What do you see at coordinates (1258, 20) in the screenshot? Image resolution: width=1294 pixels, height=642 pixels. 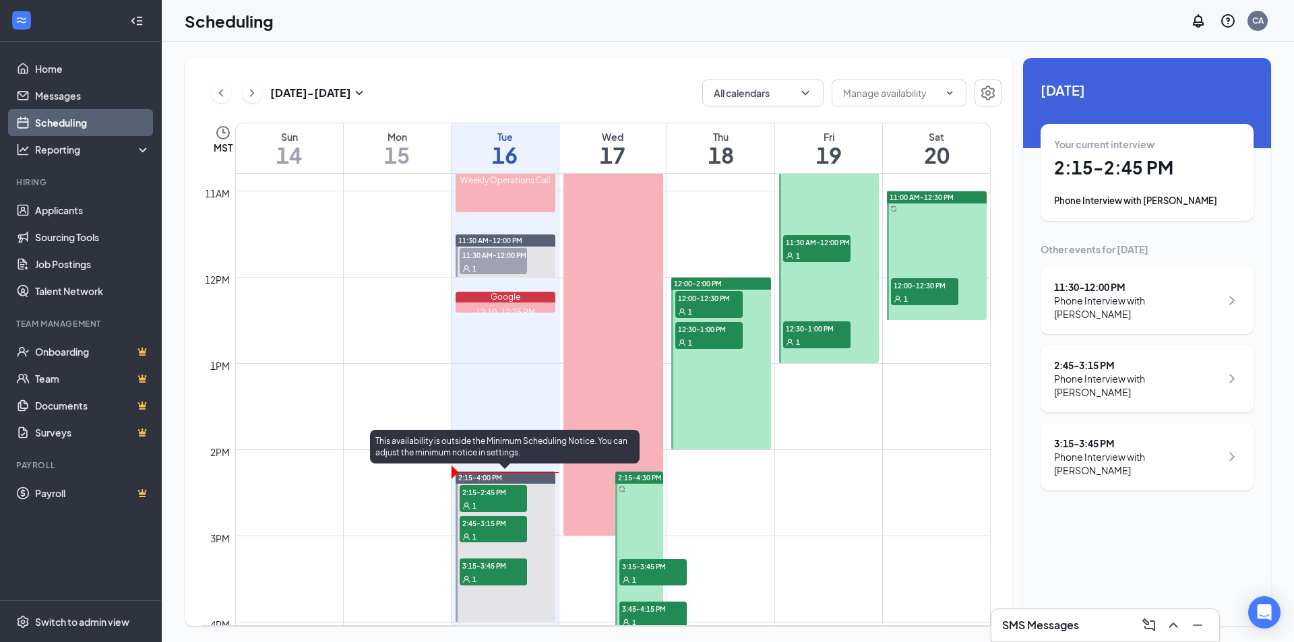 I see `div: CA` at bounding box center [1258, 20].